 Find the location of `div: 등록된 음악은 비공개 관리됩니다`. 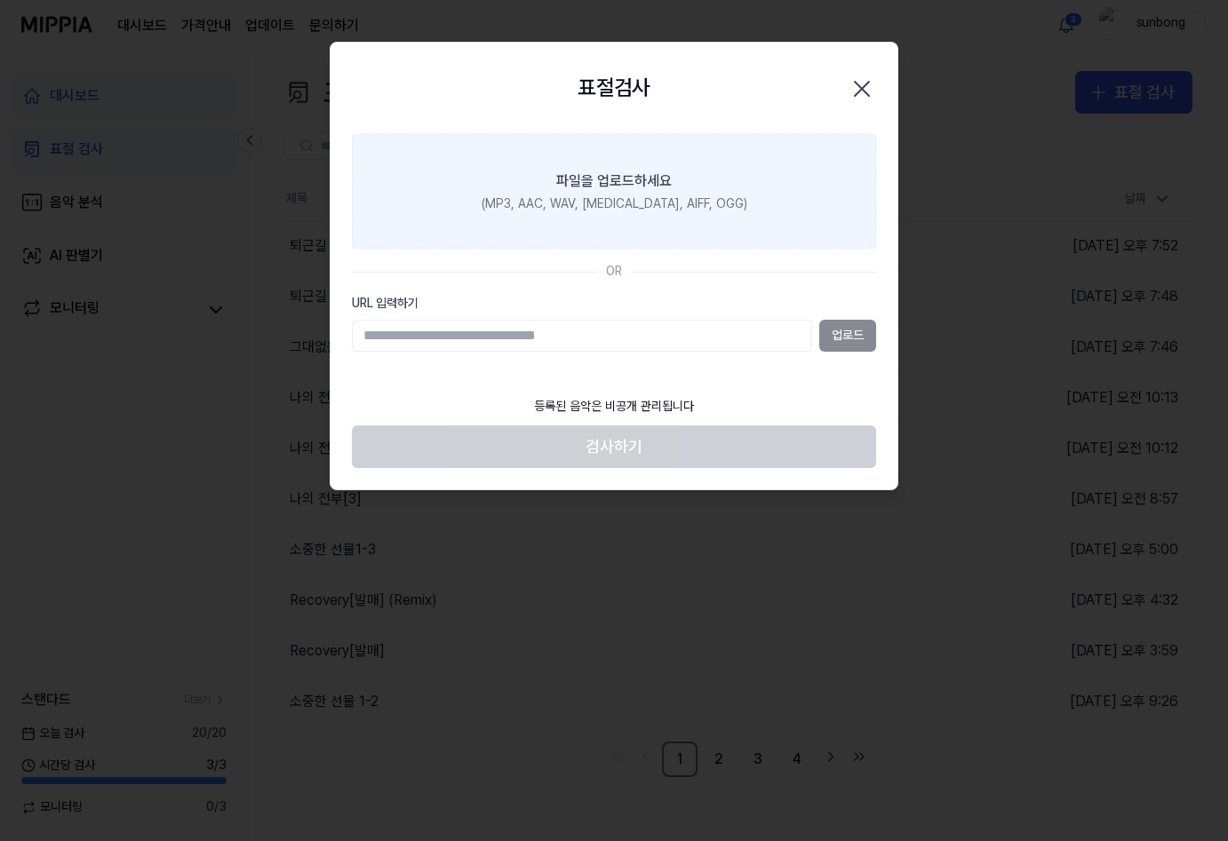

div: 등록된 음악은 비공개 관리됩니다 is located at coordinates (614, 407).